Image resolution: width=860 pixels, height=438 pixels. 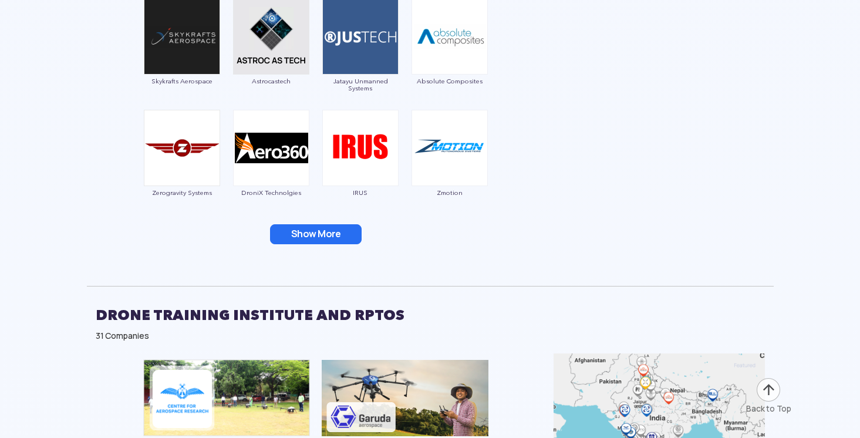 I want to click on img: ic_zmotion.png, so click(x=449, y=148).